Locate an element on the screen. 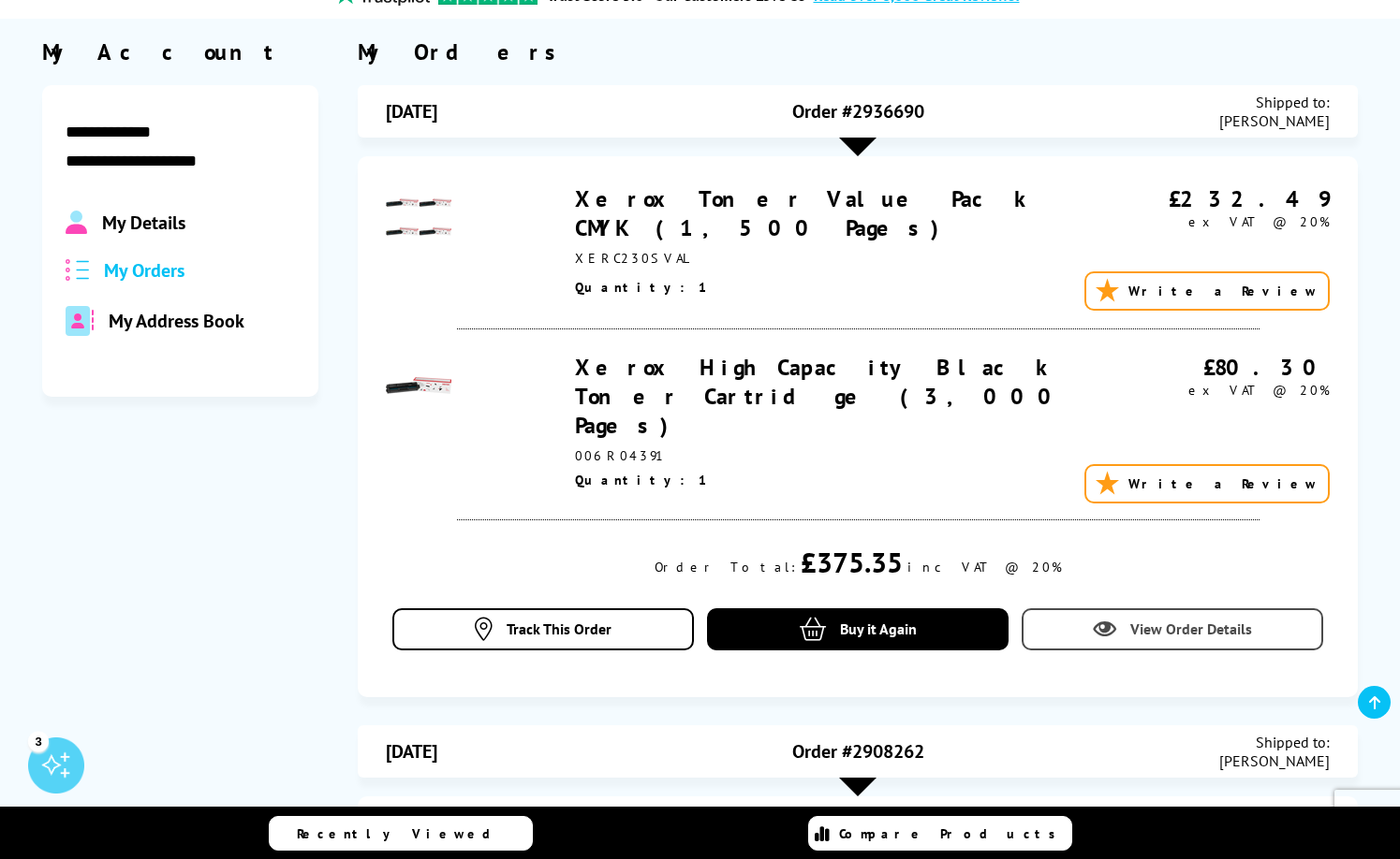 The width and height of the screenshot is (1400, 859). a: Compare Products is located at coordinates (940, 833).